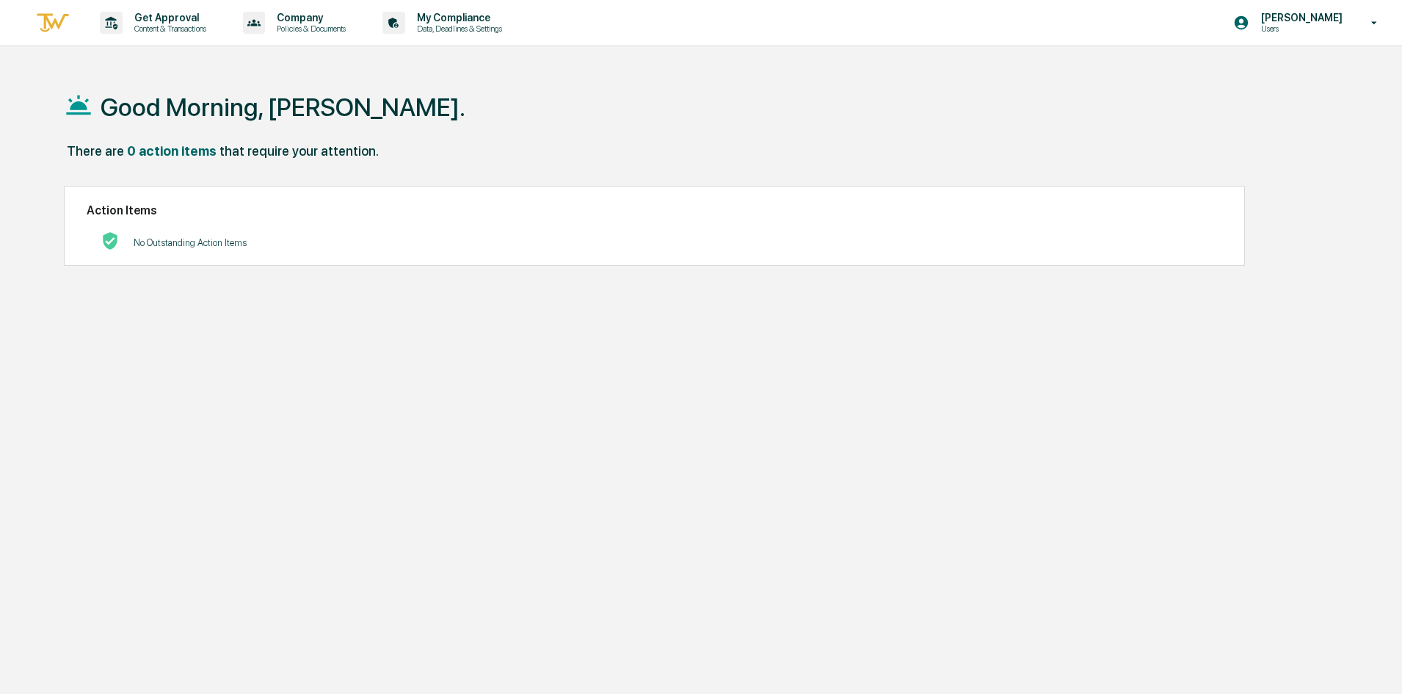 This screenshot has width=1402, height=694. Describe the element at coordinates (190, 242) in the screenshot. I see `p: No Outstanding Action Items` at that location.